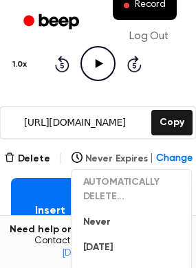 Image resolution: width=196 pixels, height=268 pixels. Describe the element at coordinates (171, 122) in the screenshot. I see `button: Copy` at that location.